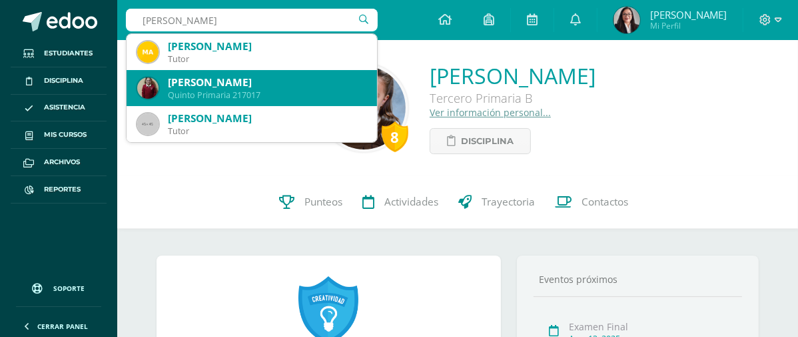 The image size is (798, 337). What do you see at coordinates (638, 279) in the screenshot?
I see `div: Eventos próximos` at bounding box center [638, 279].